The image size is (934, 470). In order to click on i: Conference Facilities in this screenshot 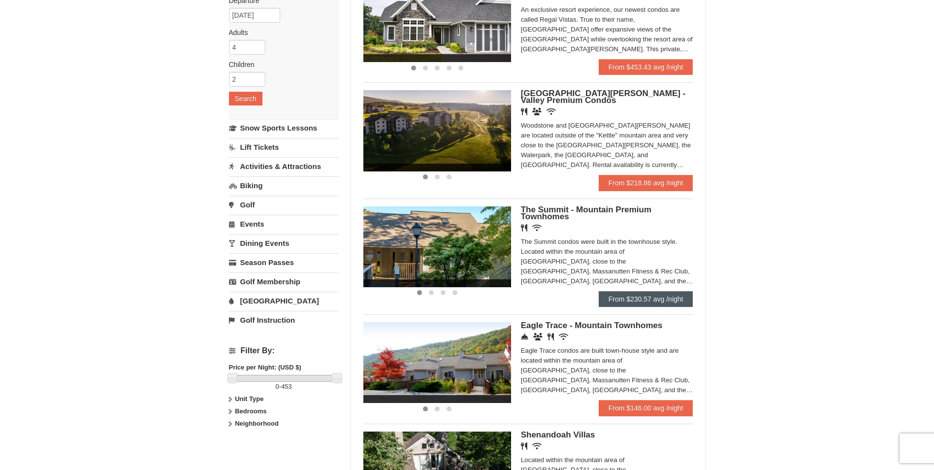, I will do `click(538, 336)`.